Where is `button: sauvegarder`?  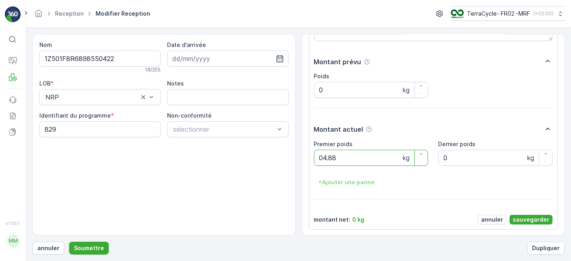
button: sauvegarder is located at coordinates (530, 219).